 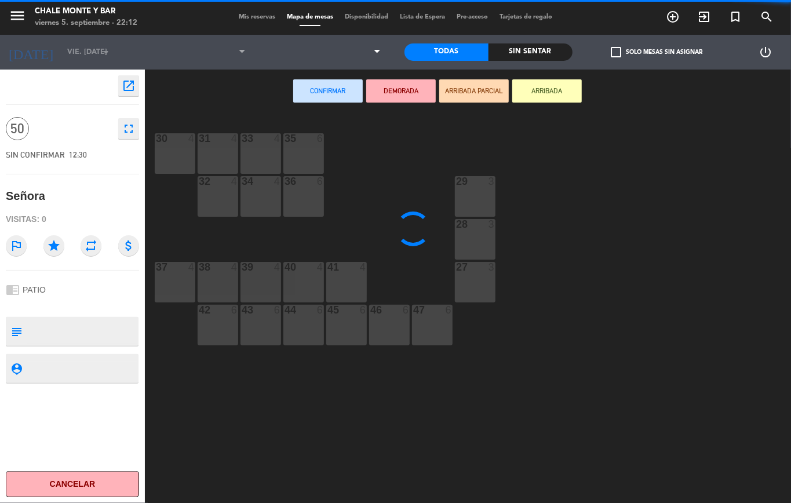 What do you see at coordinates (17, 16) in the screenshot?
I see `i: menu` at bounding box center [17, 16].